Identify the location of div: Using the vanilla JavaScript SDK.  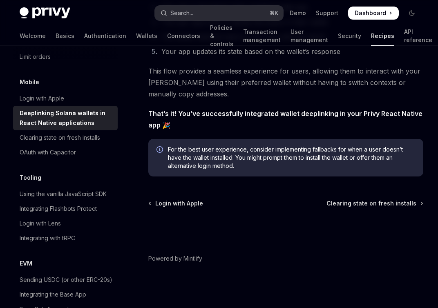
(63, 194).